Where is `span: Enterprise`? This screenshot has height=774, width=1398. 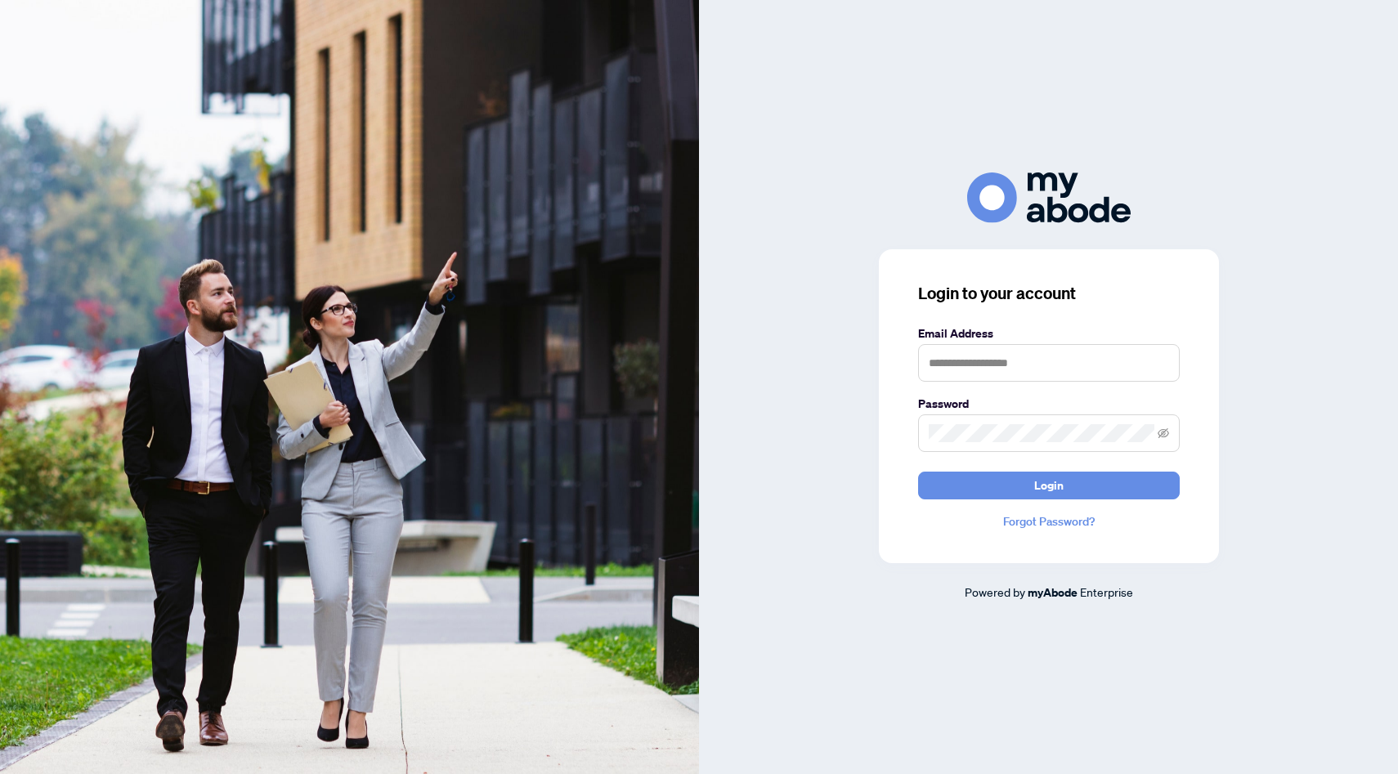
span: Enterprise is located at coordinates (1106, 592).